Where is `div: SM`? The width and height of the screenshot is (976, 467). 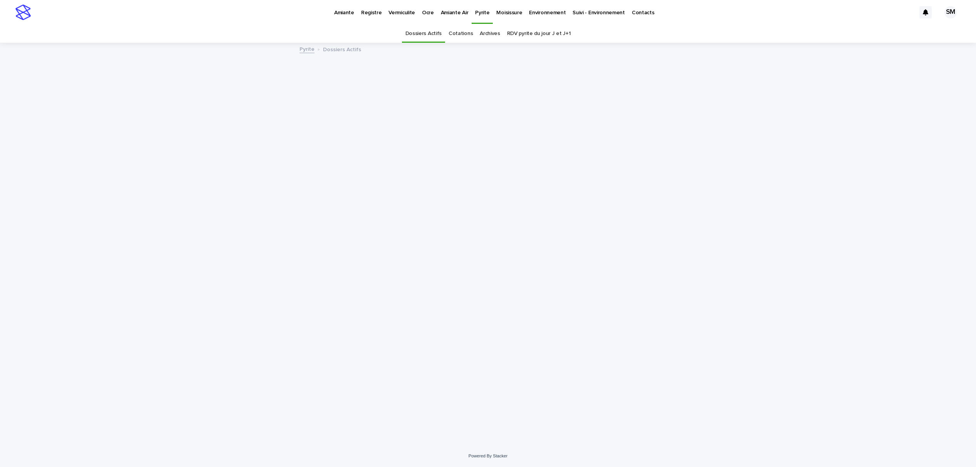 div: SM is located at coordinates (951, 12).